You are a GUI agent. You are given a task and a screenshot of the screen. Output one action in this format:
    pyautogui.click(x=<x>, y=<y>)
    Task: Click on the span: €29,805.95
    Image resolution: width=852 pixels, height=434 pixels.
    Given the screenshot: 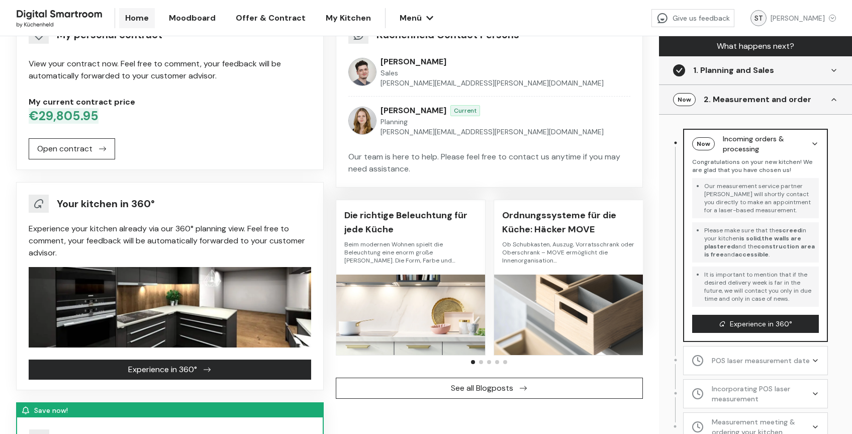 What is the action you would take?
    pyautogui.click(x=63, y=116)
    